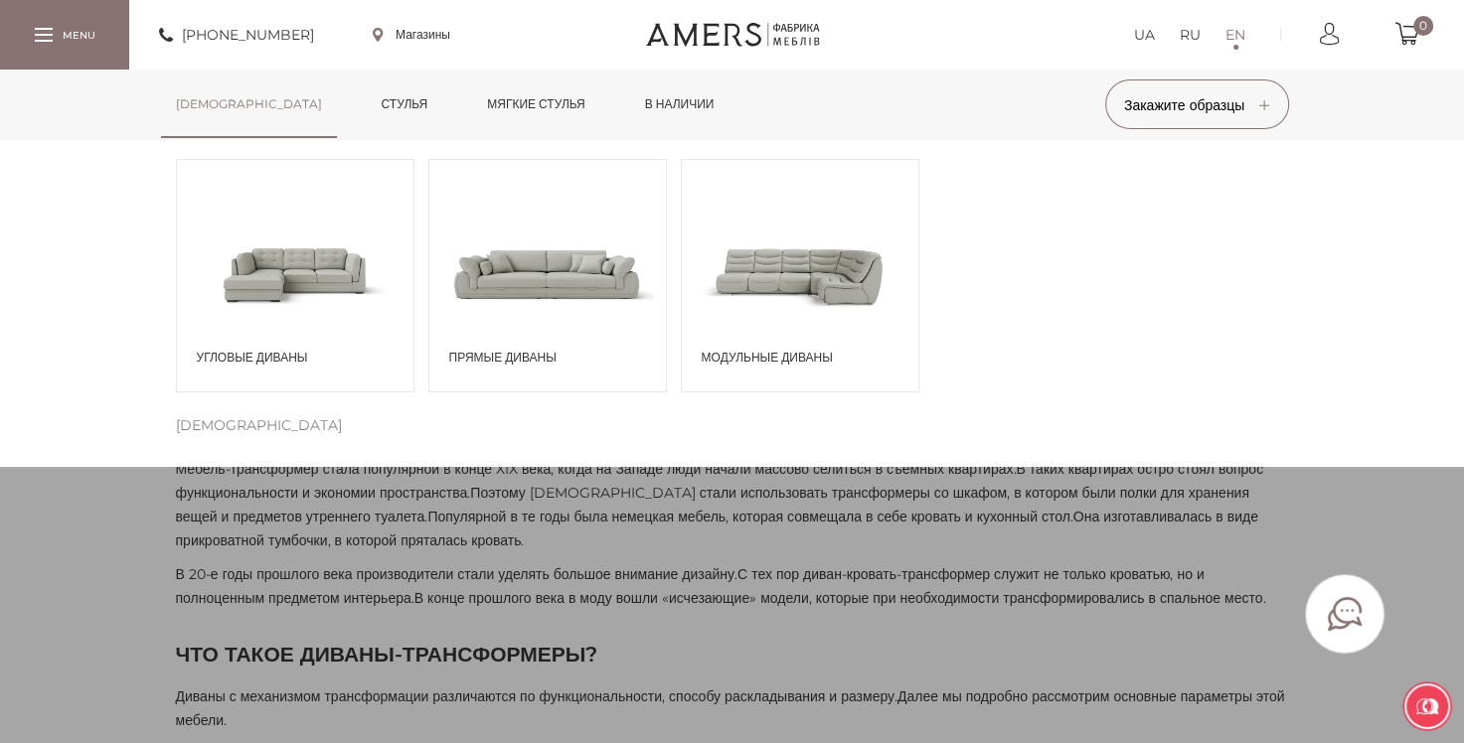 This screenshot has height=743, width=1464. Describe the element at coordinates (1235, 35) in the screenshot. I see `a: EN` at that location.